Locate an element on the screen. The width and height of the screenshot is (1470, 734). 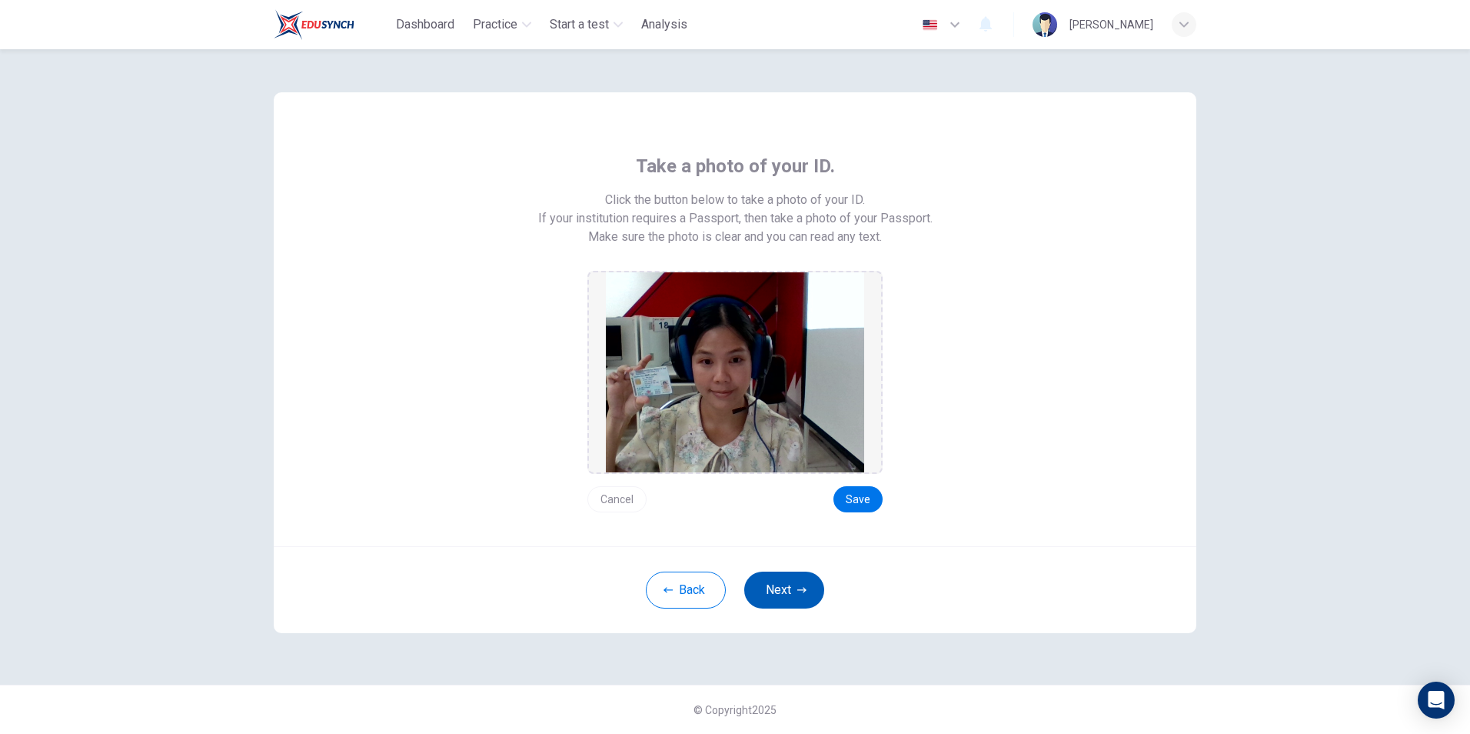
button: Back is located at coordinates (686, 590).